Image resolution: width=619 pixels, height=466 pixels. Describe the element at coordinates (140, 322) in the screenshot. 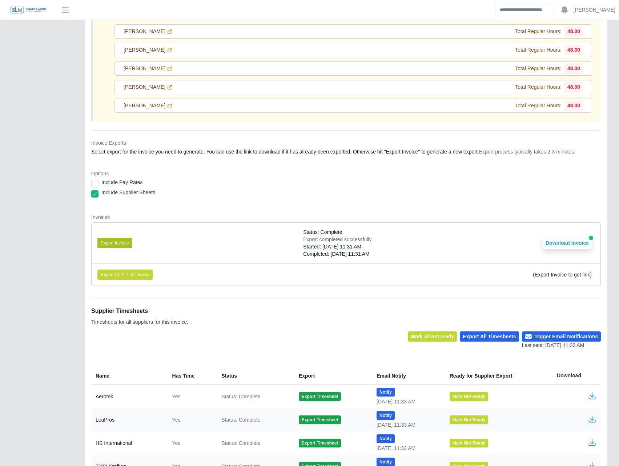

I see `p: Timesheets for all suppliers for this invoice.` at that location.